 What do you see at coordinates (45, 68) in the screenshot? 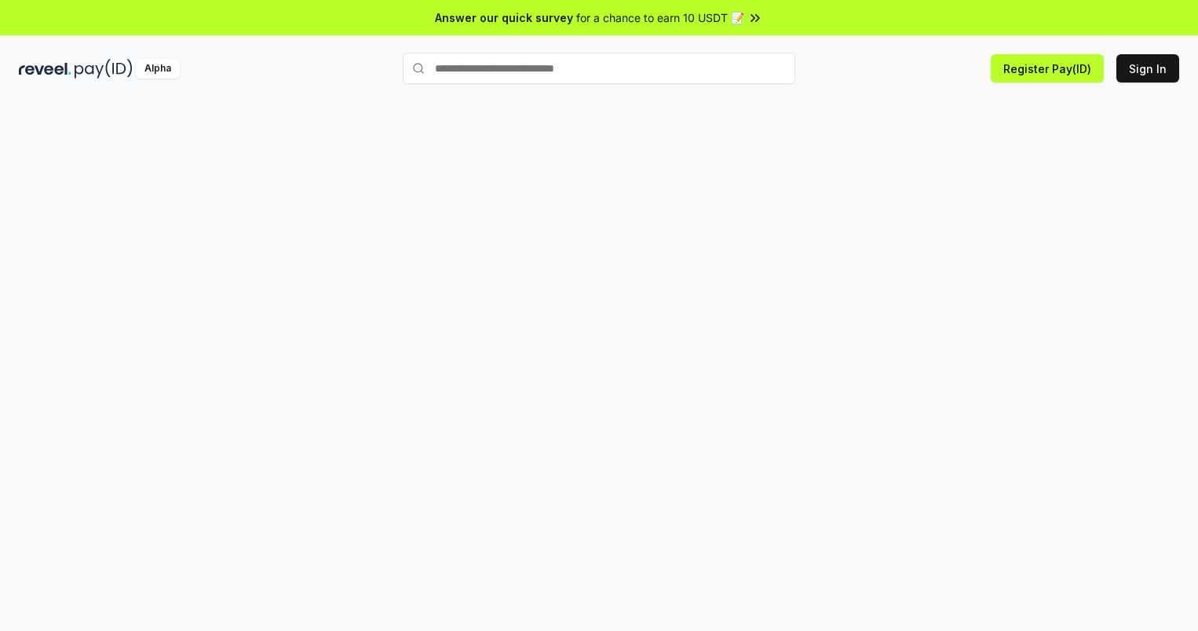
I see `img: reveel_dark` at bounding box center [45, 68].